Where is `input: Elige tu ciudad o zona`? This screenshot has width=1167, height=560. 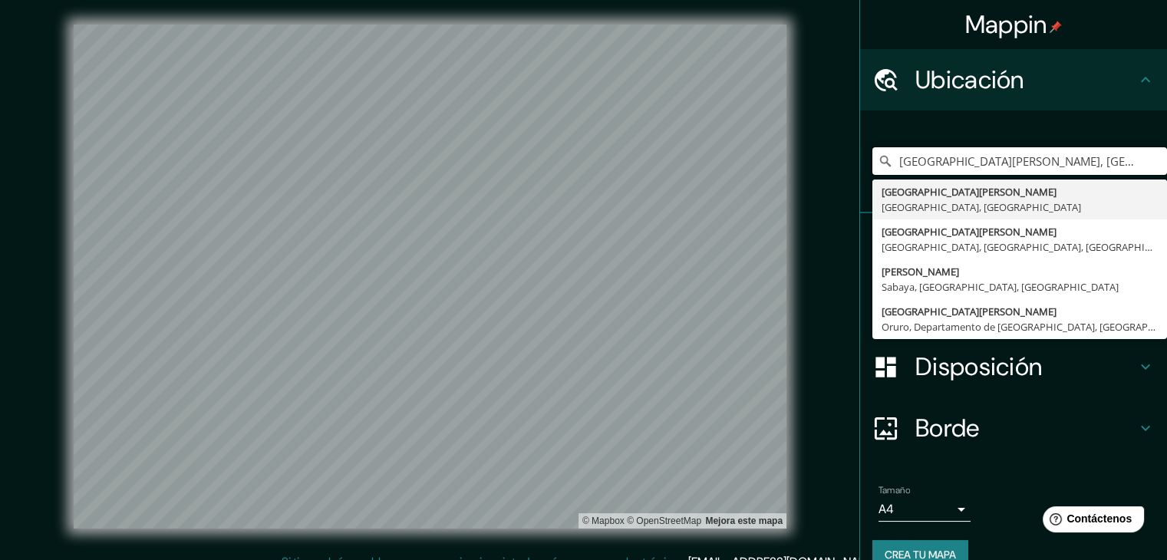
input: Elige tu ciudad o zona is located at coordinates (1019, 161).